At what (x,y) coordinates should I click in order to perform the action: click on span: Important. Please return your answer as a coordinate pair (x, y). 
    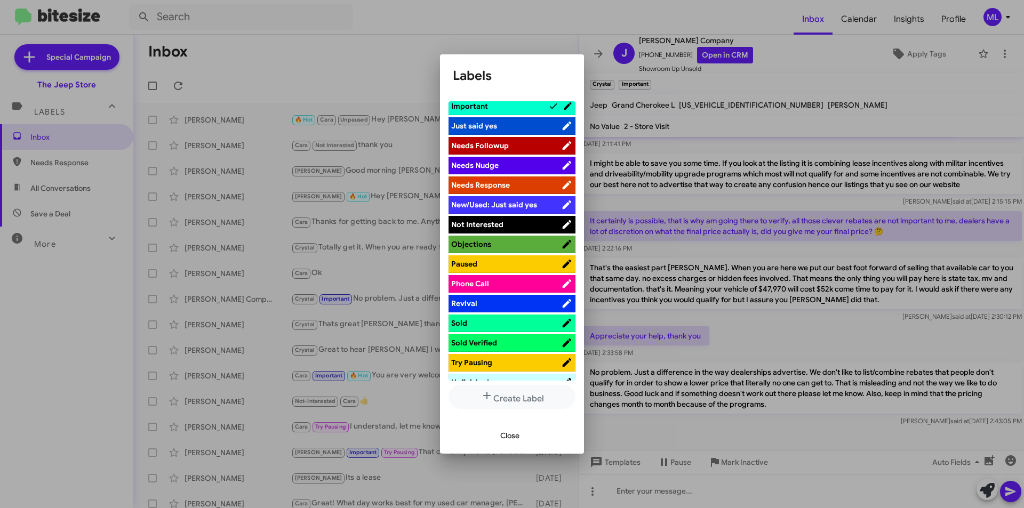
    Looking at the image, I should click on (469, 106).